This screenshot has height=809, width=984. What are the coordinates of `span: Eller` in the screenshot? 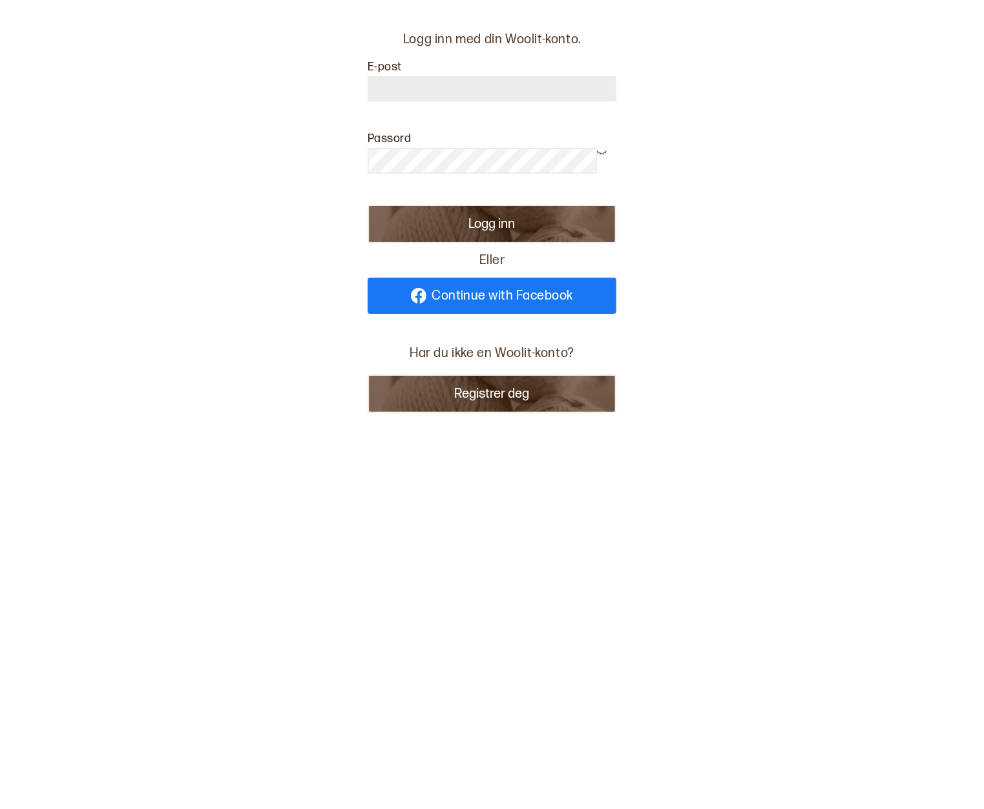 It's located at (491, 260).